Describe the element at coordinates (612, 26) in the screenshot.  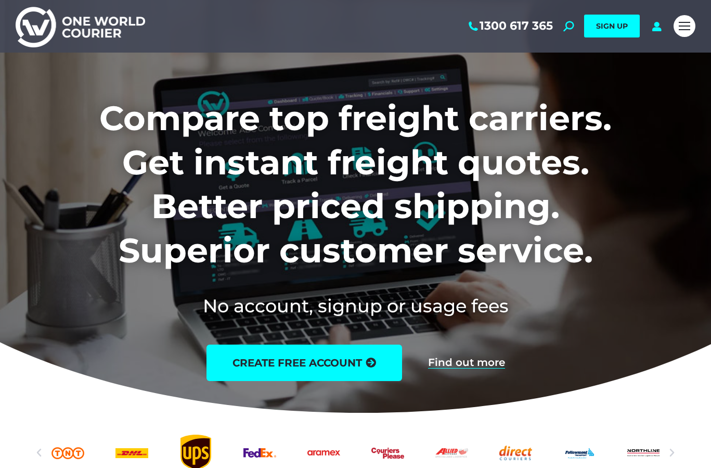
I see `span: SIGN UP` at that location.